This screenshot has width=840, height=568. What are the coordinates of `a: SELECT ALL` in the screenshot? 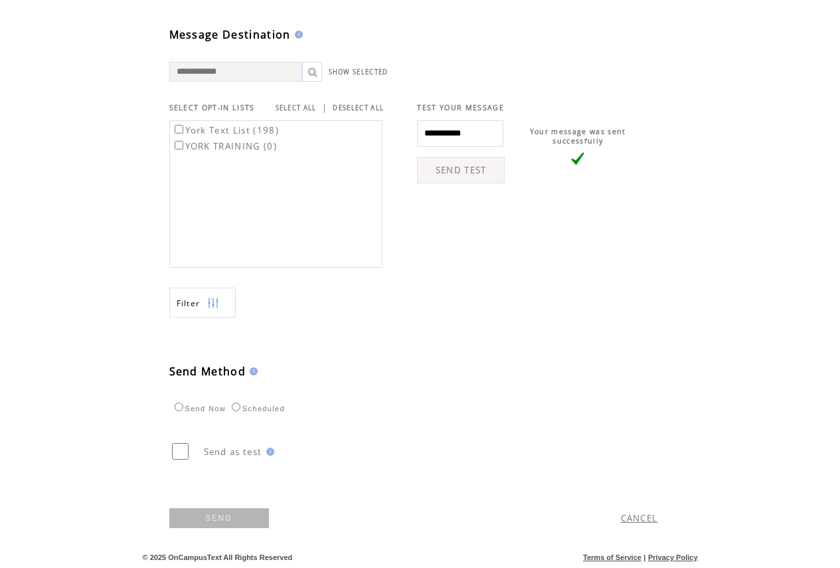 It's located at (296, 108).